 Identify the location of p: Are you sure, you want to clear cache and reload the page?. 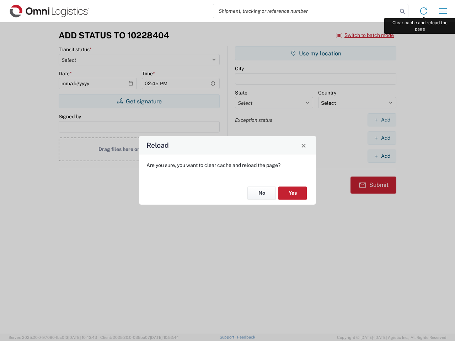
(227, 165).